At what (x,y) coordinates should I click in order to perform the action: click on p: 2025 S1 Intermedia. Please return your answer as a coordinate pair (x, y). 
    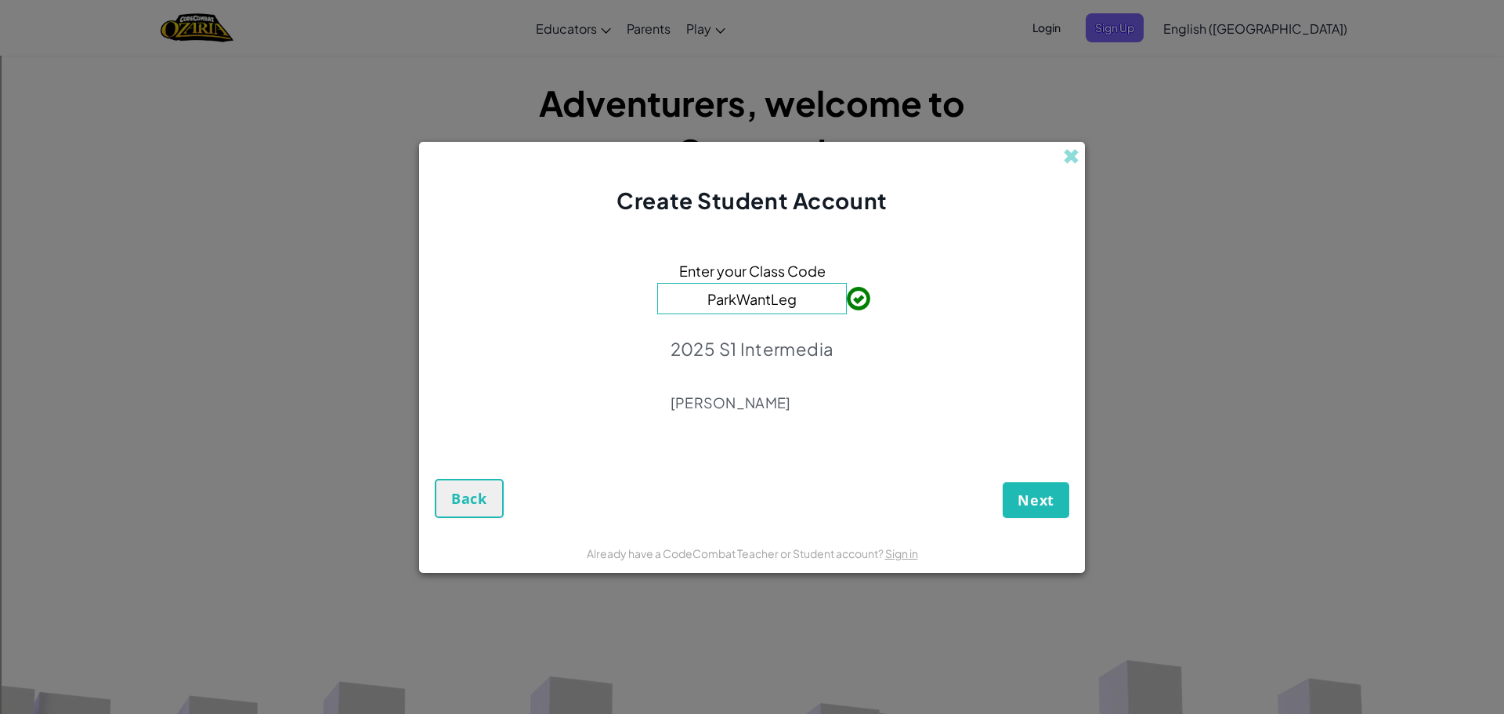
    Looking at the image, I should click on (752, 349).